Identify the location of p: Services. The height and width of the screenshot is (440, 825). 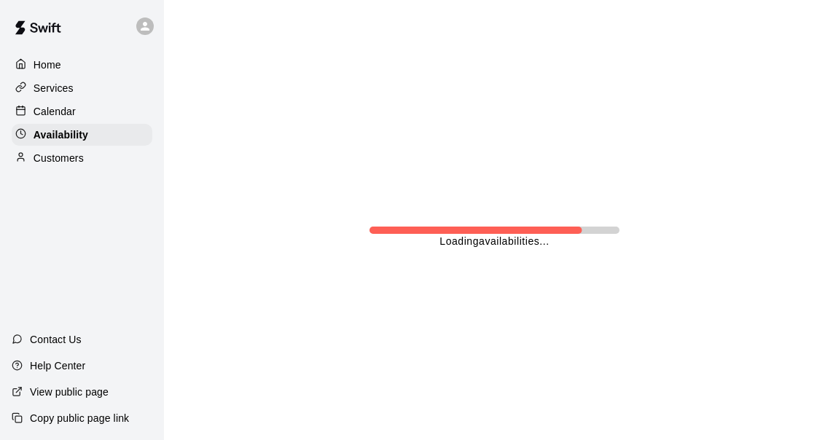
(53, 88).